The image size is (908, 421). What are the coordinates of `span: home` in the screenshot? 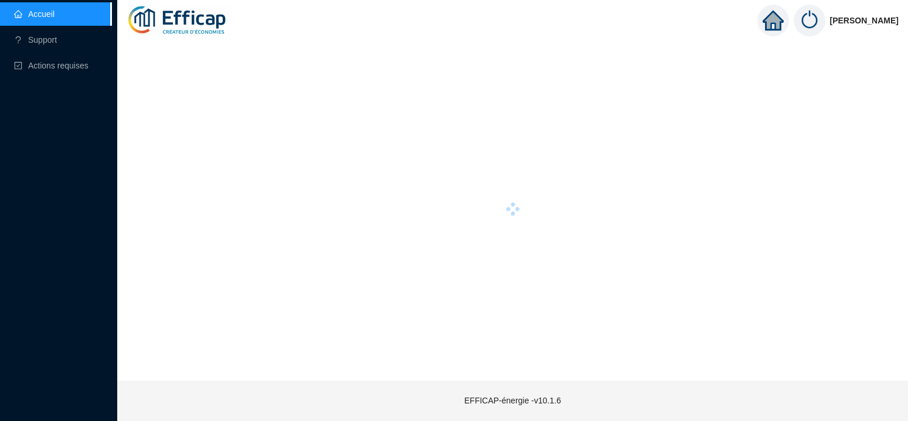 It's located at (773, 21).